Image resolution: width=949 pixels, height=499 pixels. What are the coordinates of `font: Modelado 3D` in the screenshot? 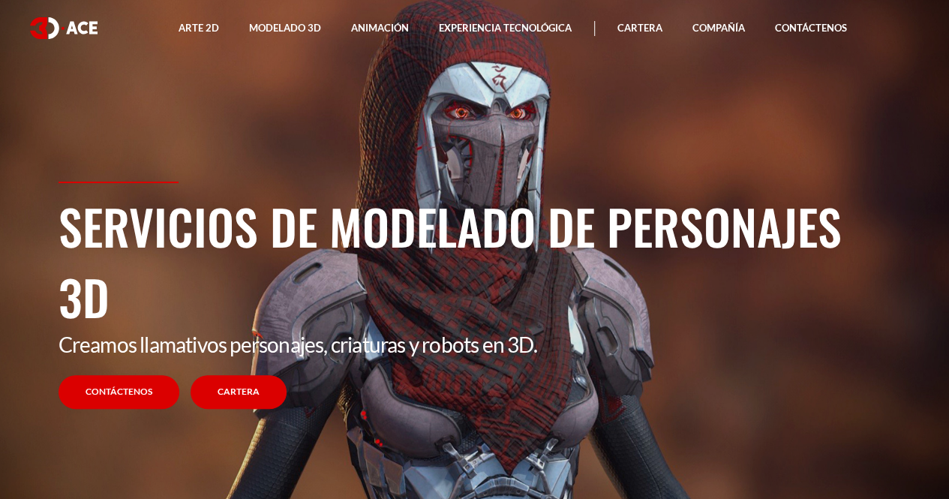 It's located at (285, 28).